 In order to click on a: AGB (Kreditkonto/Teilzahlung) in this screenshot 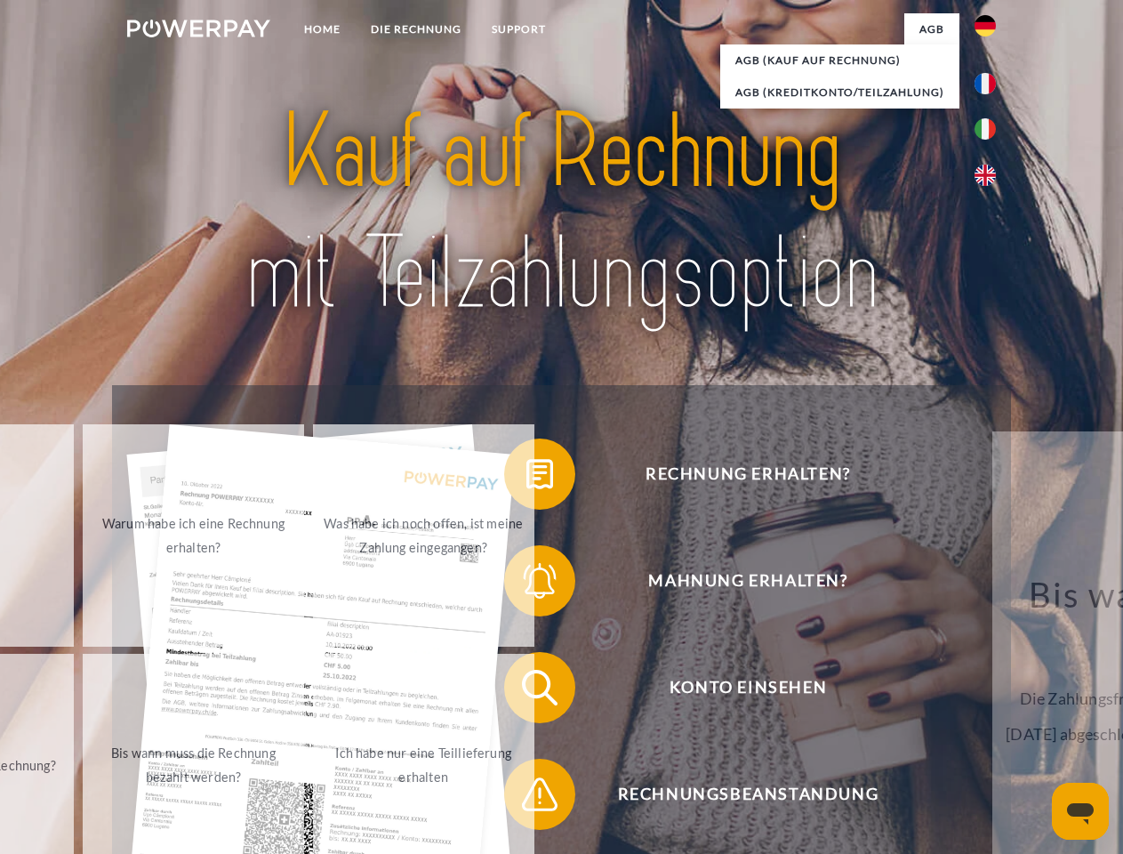, I will do `click(839, 92)`.